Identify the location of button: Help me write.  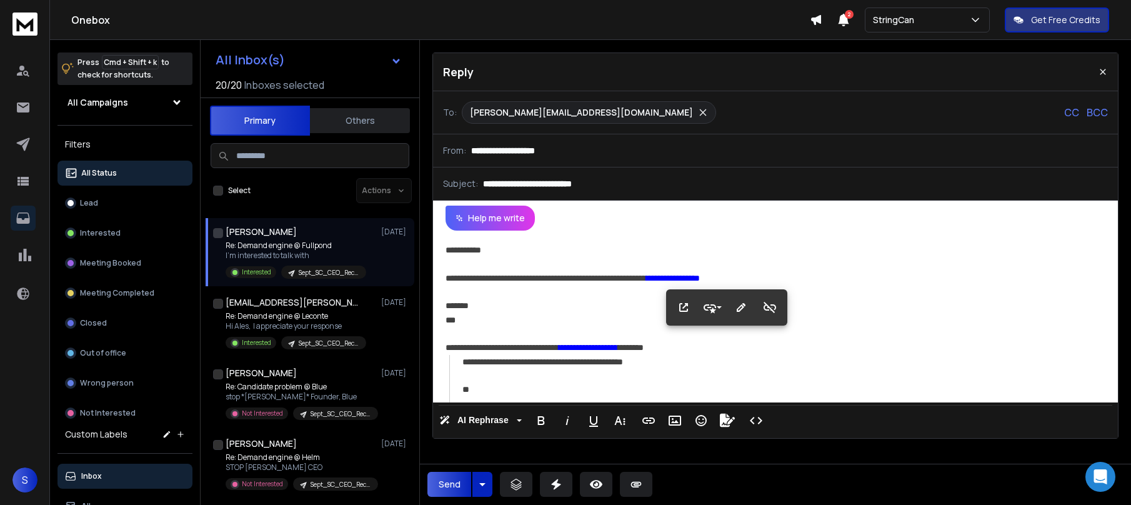
(490, 218).